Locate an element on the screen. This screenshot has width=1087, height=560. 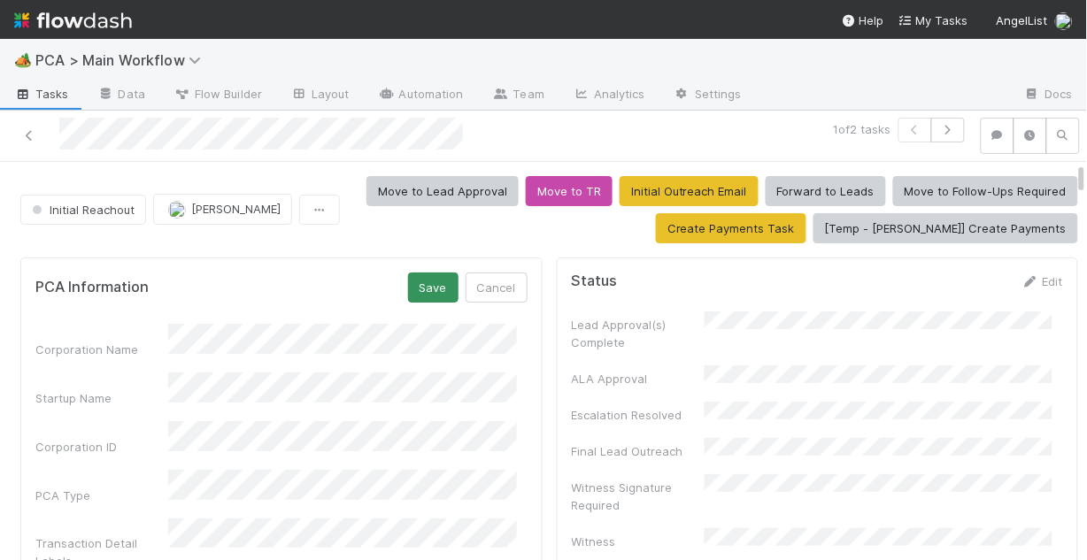
div: Corporation Name is located at coordinates (102, 350).